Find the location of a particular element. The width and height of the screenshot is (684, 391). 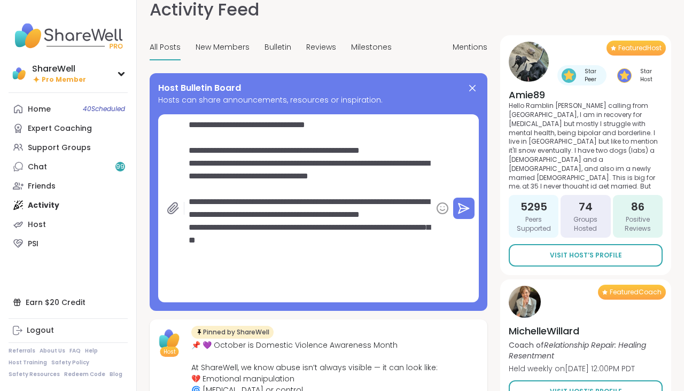

a: Blog is located at coordinates (116, 375).